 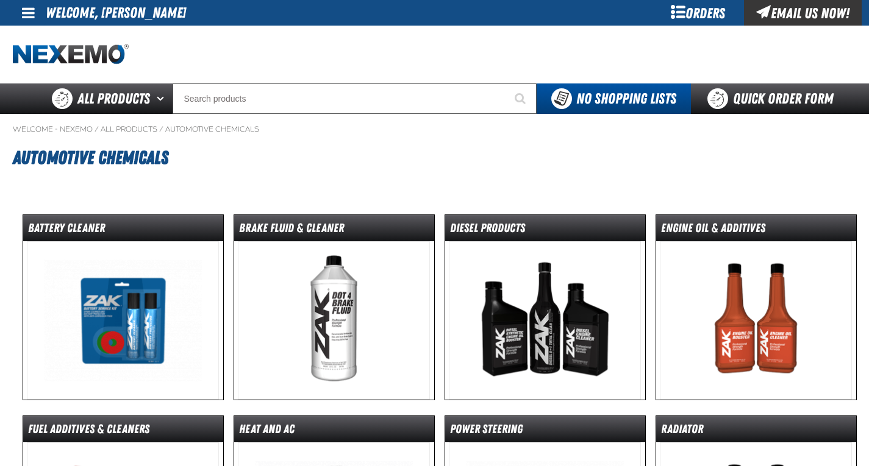 I want to click on img: Engine Oil & Additives, so click(x=755, y=321).